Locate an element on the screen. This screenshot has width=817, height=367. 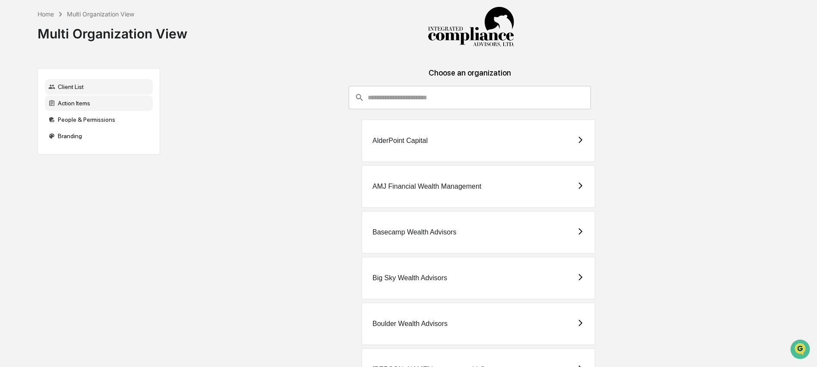
span: Data Lookup is located at coordinates (36, 129).